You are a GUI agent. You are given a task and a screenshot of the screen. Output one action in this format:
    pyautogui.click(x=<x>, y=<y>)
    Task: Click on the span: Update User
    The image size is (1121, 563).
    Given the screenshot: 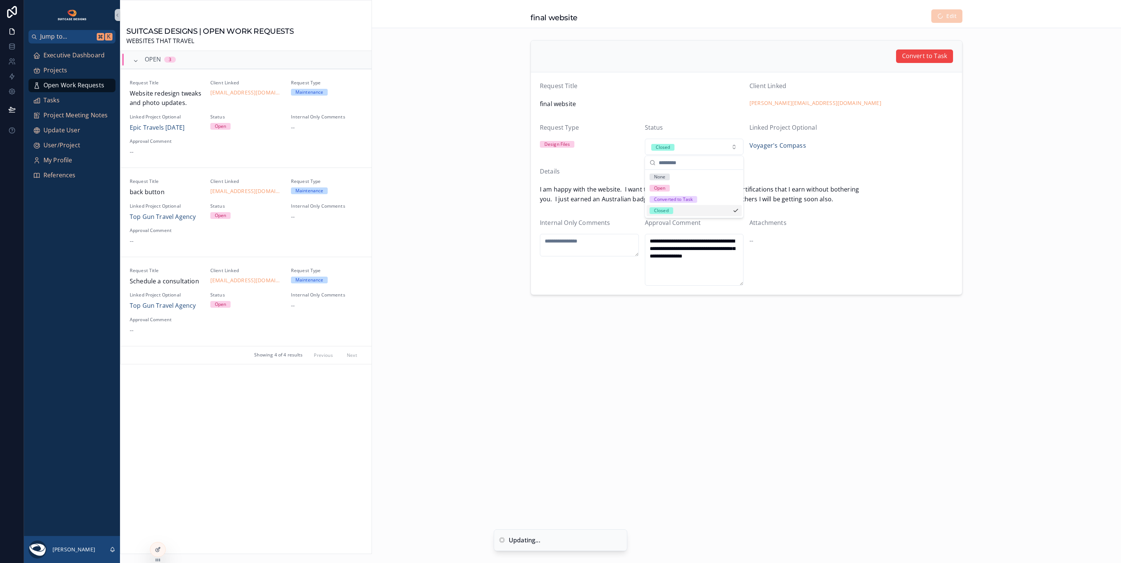 What is the action you would take?
    pyautogui.click(x=62, y=131)
    